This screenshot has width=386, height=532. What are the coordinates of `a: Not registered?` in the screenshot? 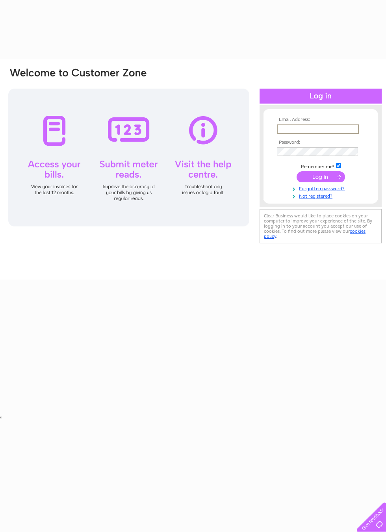 It's located at (321, 195).